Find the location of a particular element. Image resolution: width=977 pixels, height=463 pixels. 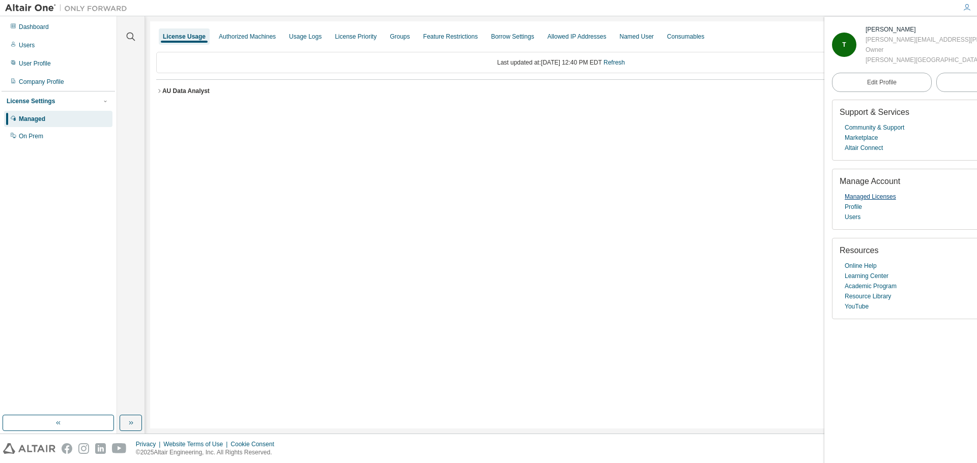

img: linkedin.svg is located at coordinates (100, 449).